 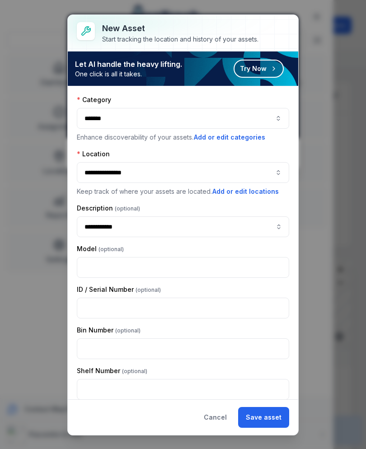 I want to click on p: Enhance discoverability of your assets., so click(x=183, y=137).